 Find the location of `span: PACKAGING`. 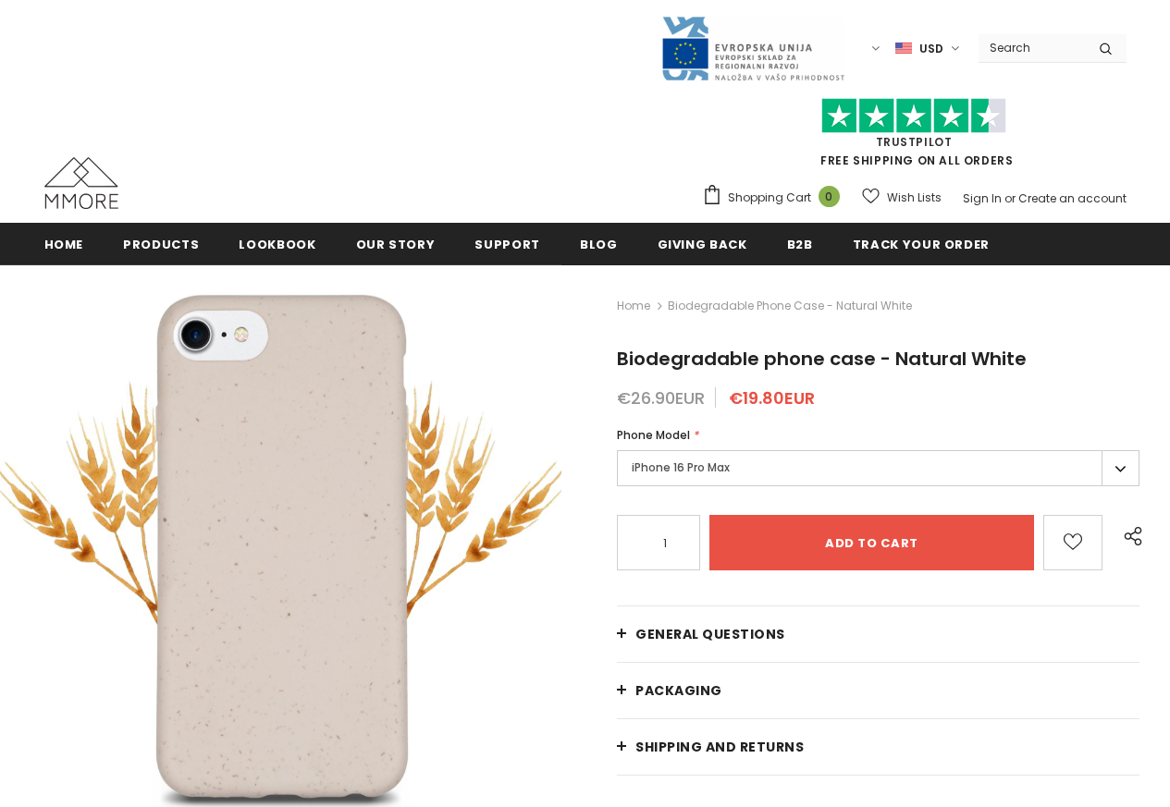

span: PACKAGING is located at coordinates (679, 691).